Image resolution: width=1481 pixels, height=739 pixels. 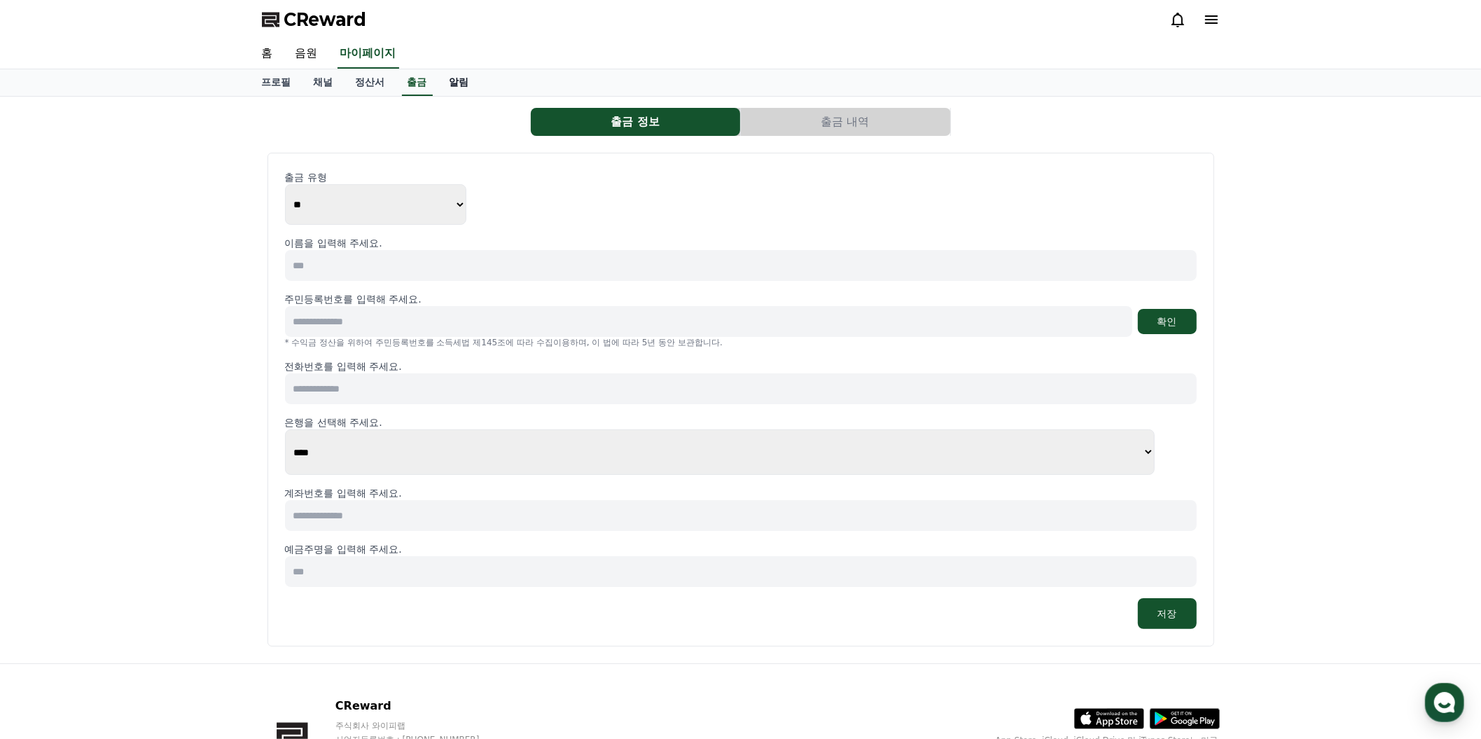 I want to click on p: CReward, so click(x=421, y=706).